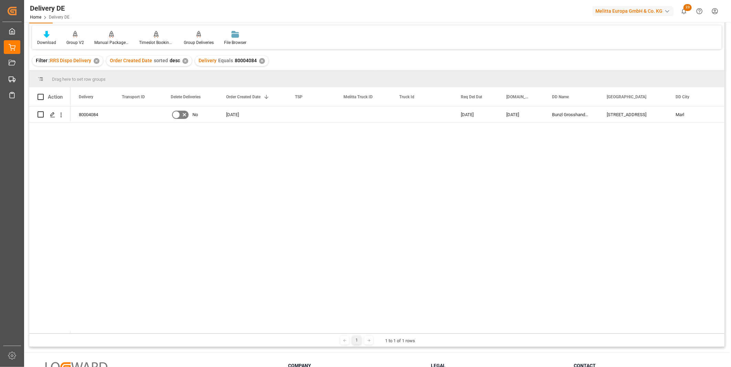 The height and width of the screenshot is (367, 731). I want to click on div: Download, so click(46, 43).